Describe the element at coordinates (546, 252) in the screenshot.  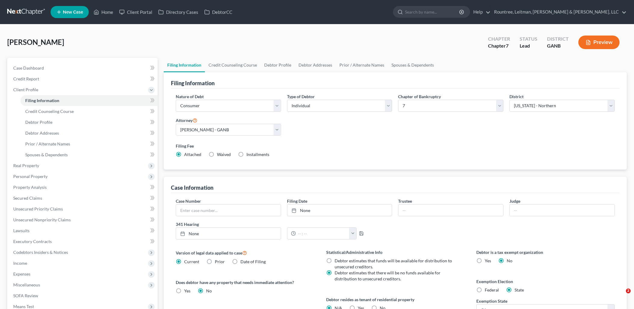
I see `label: Debtor is a tax exempt organization` at that location.